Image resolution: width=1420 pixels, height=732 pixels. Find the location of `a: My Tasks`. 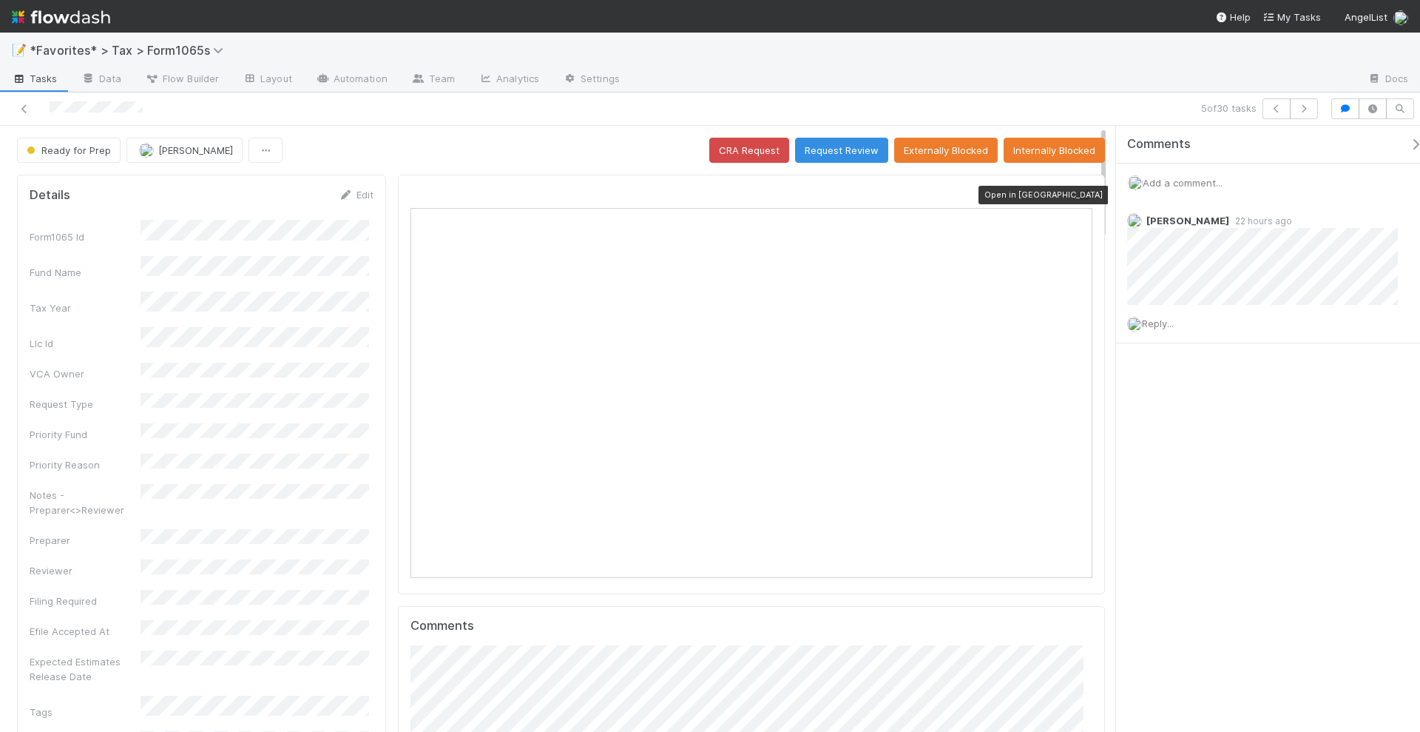

a: My Tasks is located at coordinates (1292, 17).